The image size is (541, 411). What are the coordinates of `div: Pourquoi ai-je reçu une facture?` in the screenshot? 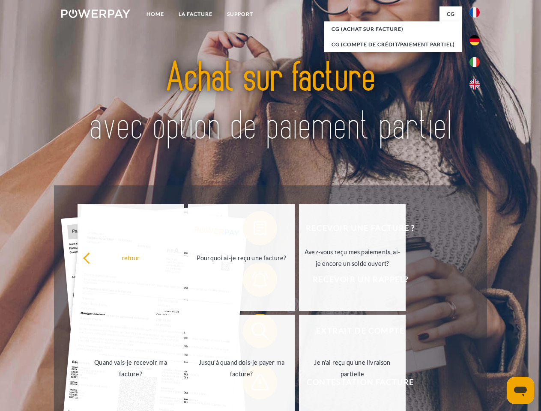 It's located at (241, 258).